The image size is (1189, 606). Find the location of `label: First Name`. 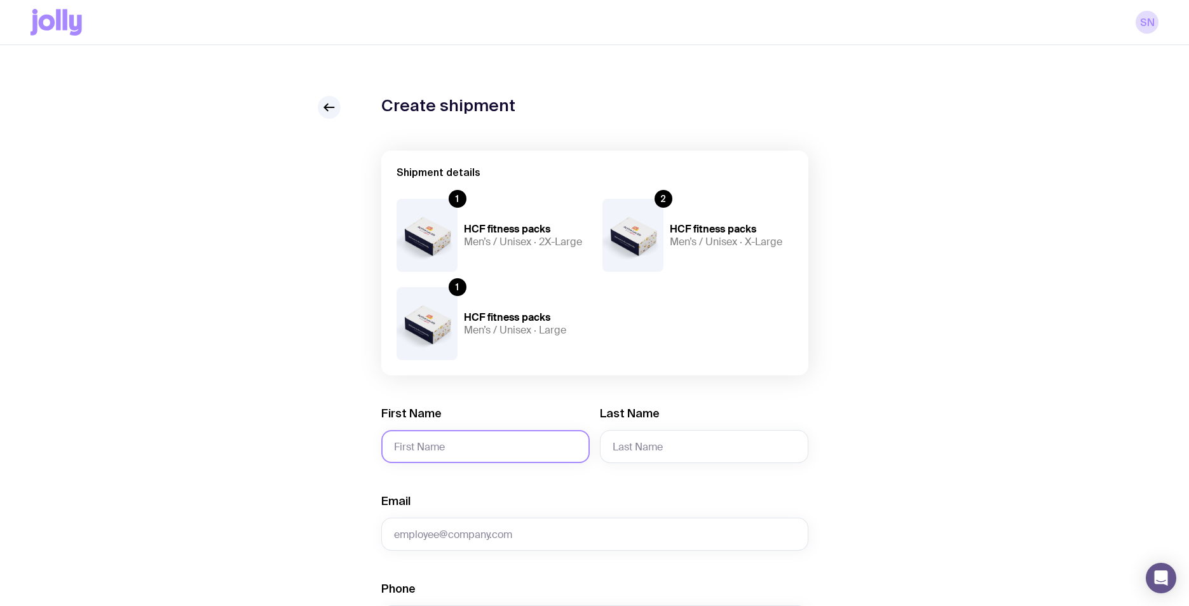

label: First Name is located at coordinates (411, 414).